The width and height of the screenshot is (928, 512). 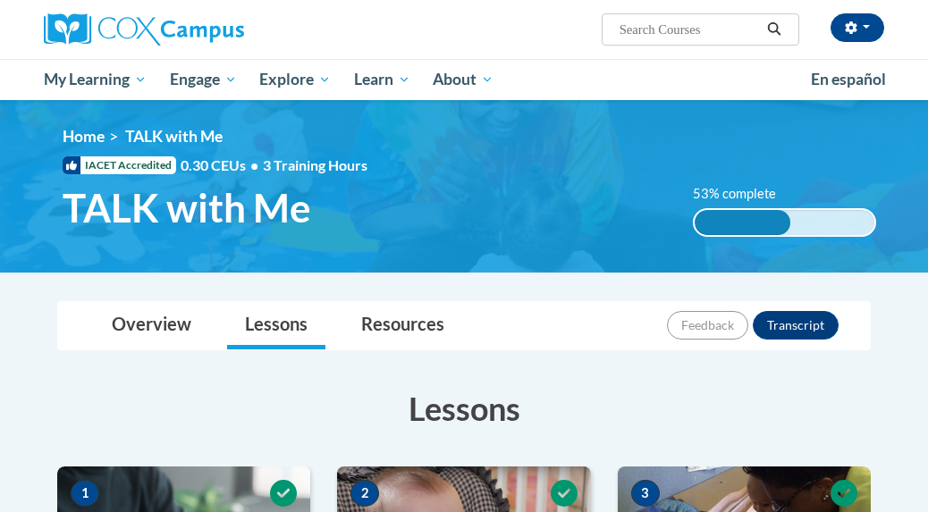 I want to click on button: Transcript, so click(x=796, y=325).